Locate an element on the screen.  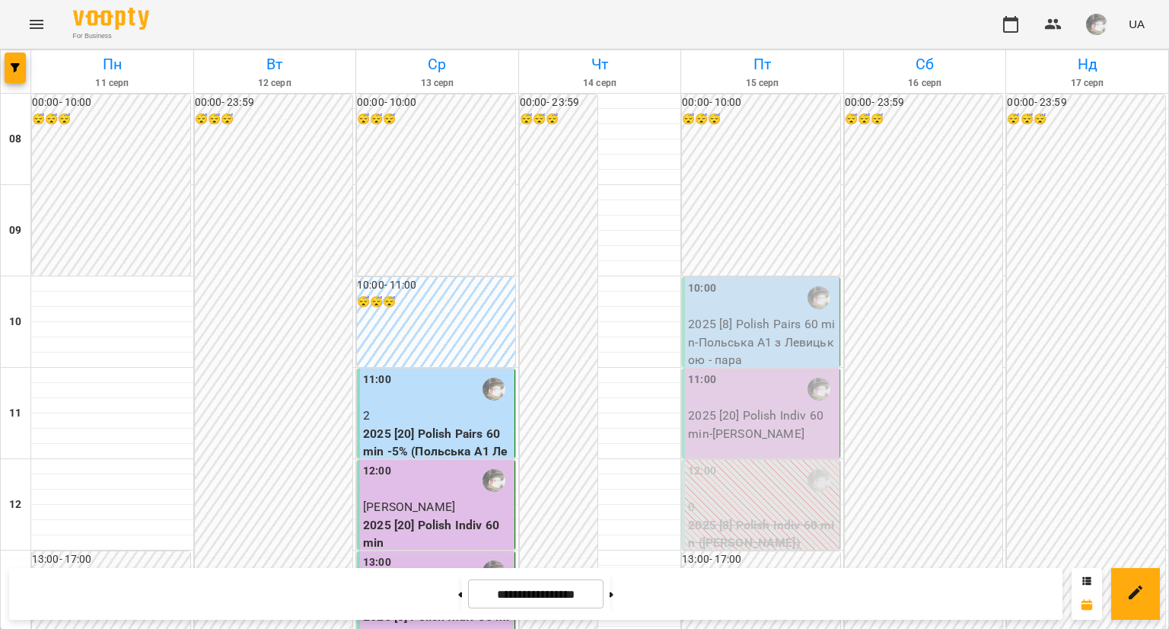
p: 2025 [20] Polish Pairs 60 min -5% (Польська А1 Левицька - пара) is located at coordinates (437, 451).